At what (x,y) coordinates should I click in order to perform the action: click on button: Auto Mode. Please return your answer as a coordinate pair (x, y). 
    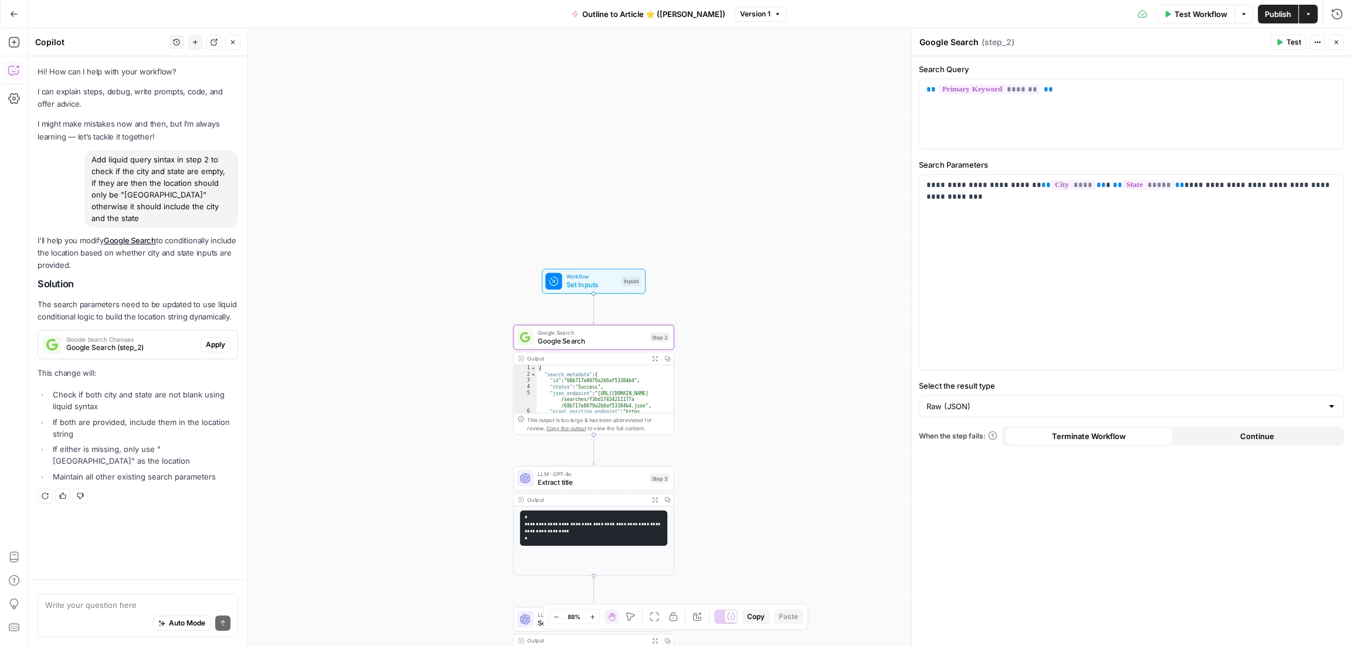
    Looking at the image, I should click on (182, 623).